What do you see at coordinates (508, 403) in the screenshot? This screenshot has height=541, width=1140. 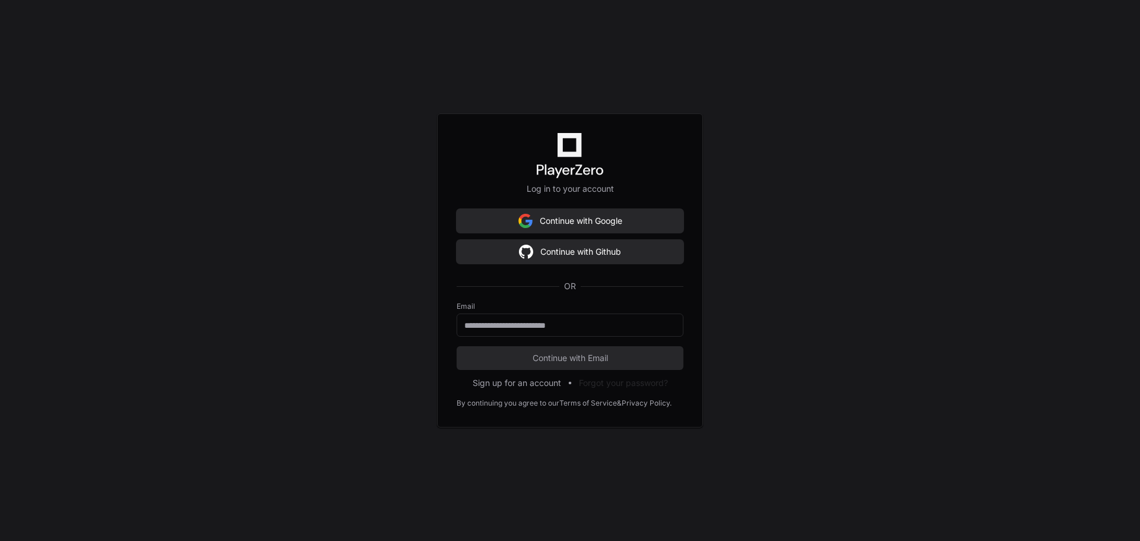 I see `div: By continuing you agree to our` at bounding box center [508, 403].